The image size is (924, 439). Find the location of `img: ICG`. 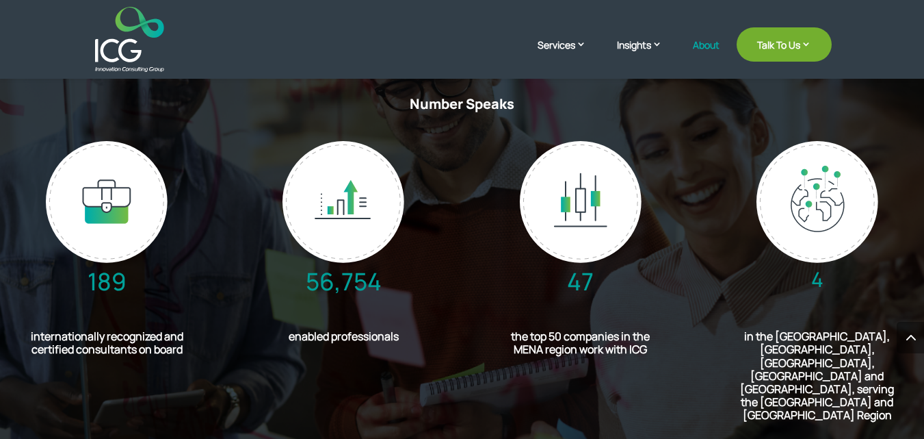

img: ICG is located at coordinates (129, 39).